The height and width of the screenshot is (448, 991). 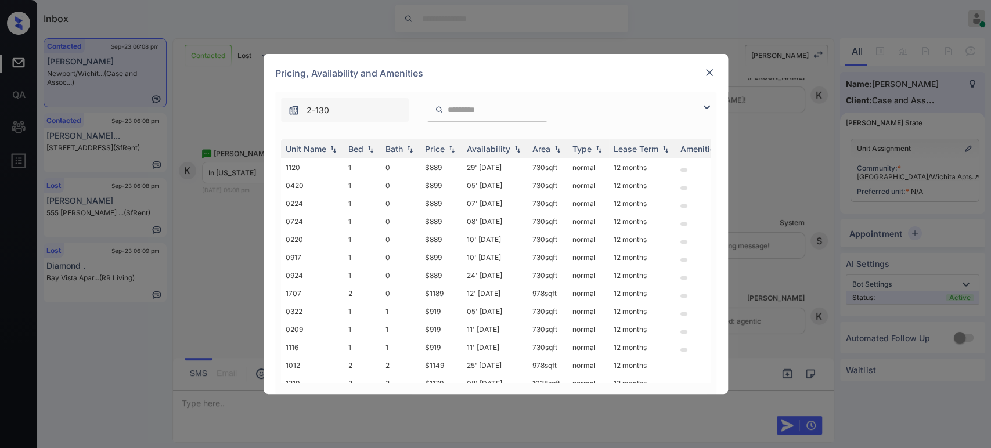 I want to click on td: 1219, so click(x=312, y=383).